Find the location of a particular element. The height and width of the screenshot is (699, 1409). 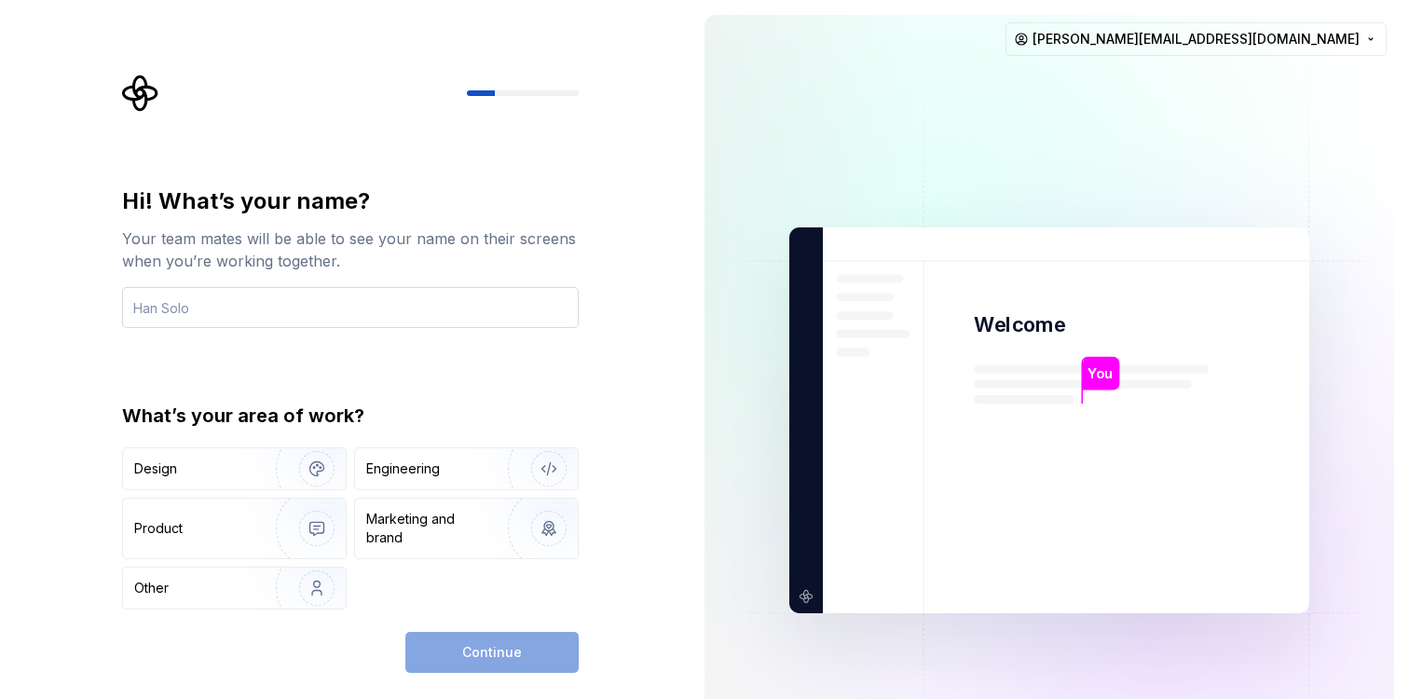

p: You is located at coordinates (1099, 374).